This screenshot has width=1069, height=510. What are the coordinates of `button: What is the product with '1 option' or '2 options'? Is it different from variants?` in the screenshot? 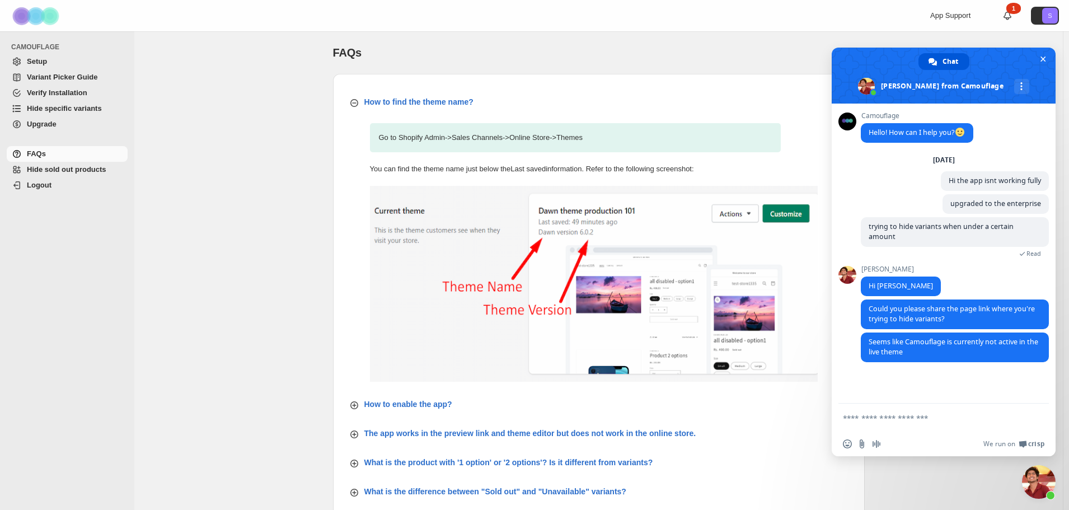 It's located at (599, 462).